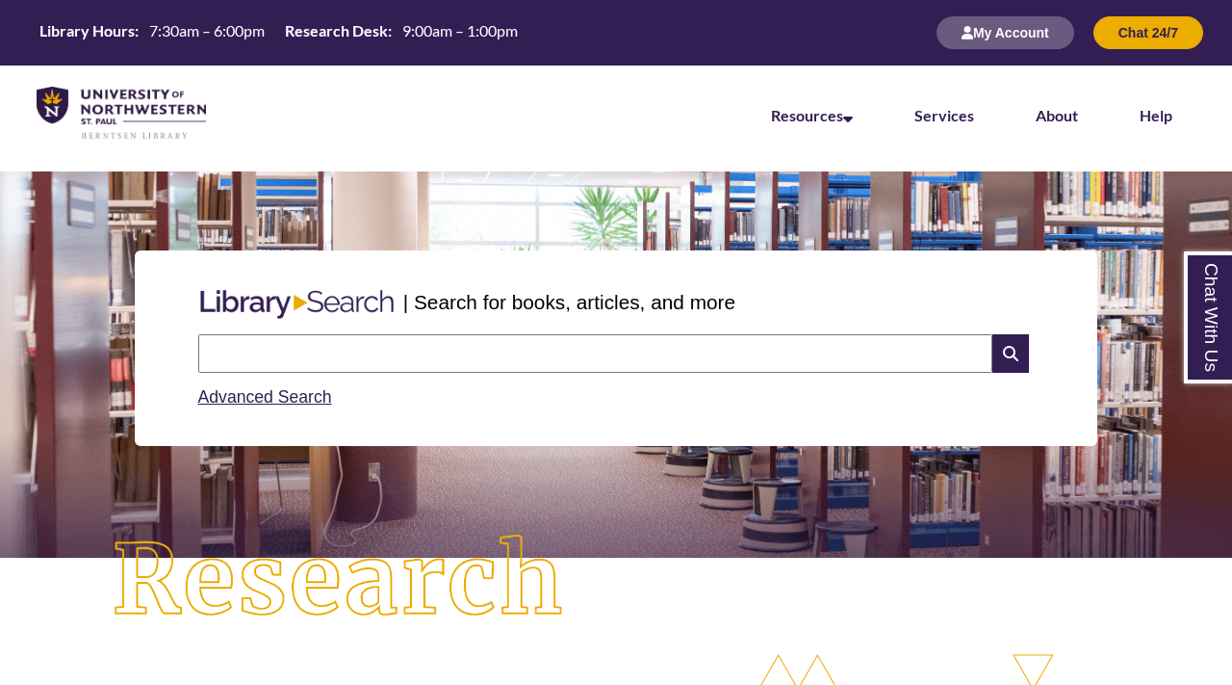 The height and width of the screenshot is (685, 1232). I want to click on img: Libary Search, so click(297, 304).